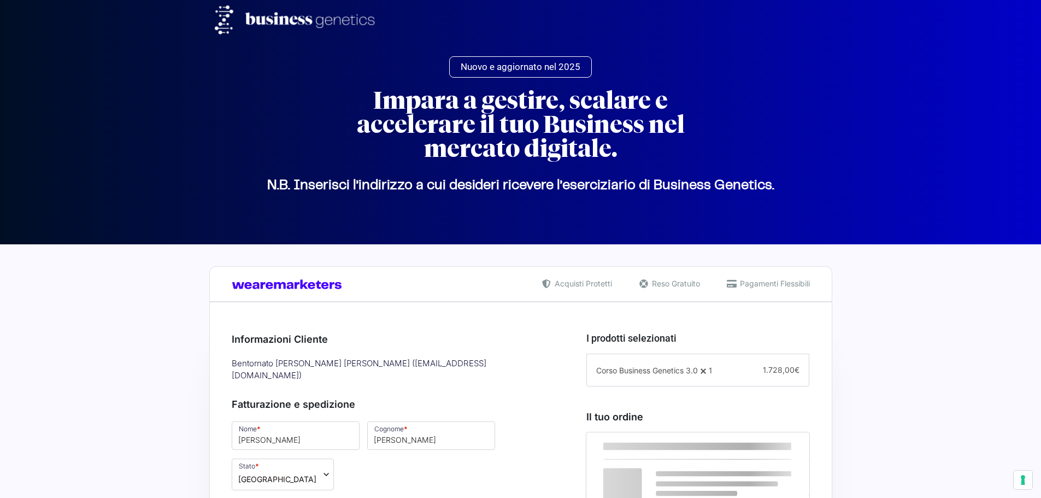 The width and height of the screenshot is (1041, 498). What do you see at coordinates (1023, 480) in the screenshot?
I see `button: Le tue preferenze relative al consenso per le tecnologie di tracciamento` at bounding box center [1023, 480].